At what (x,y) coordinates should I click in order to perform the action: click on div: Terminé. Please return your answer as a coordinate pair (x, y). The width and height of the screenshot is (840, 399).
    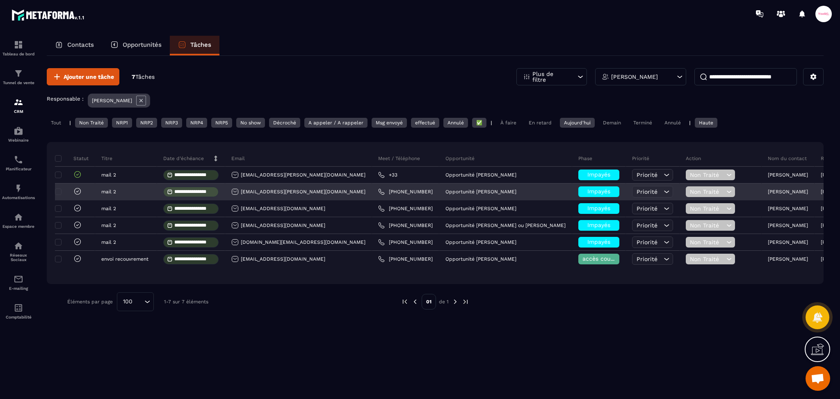
    Looking at the image, I should click on (643, 123).